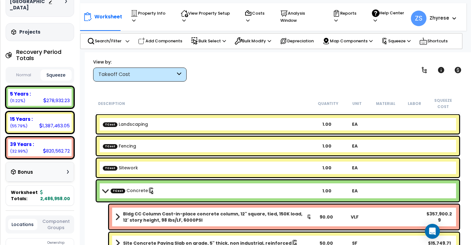 Image resolution: width=471 pixels, height=245 pixels. Describe the element at coordinates (443, 104) in the screenshot. I see `small: Squeeze Cost` at that location.